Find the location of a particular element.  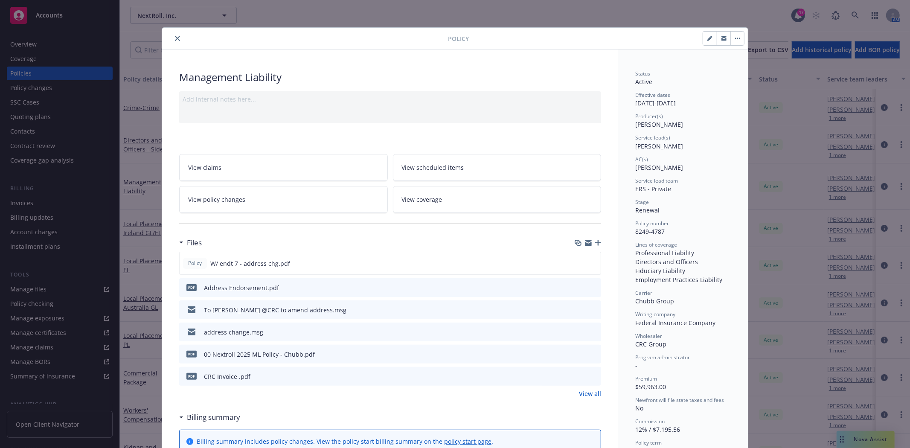

div: Billing summary is located at coordinates (209, 417).